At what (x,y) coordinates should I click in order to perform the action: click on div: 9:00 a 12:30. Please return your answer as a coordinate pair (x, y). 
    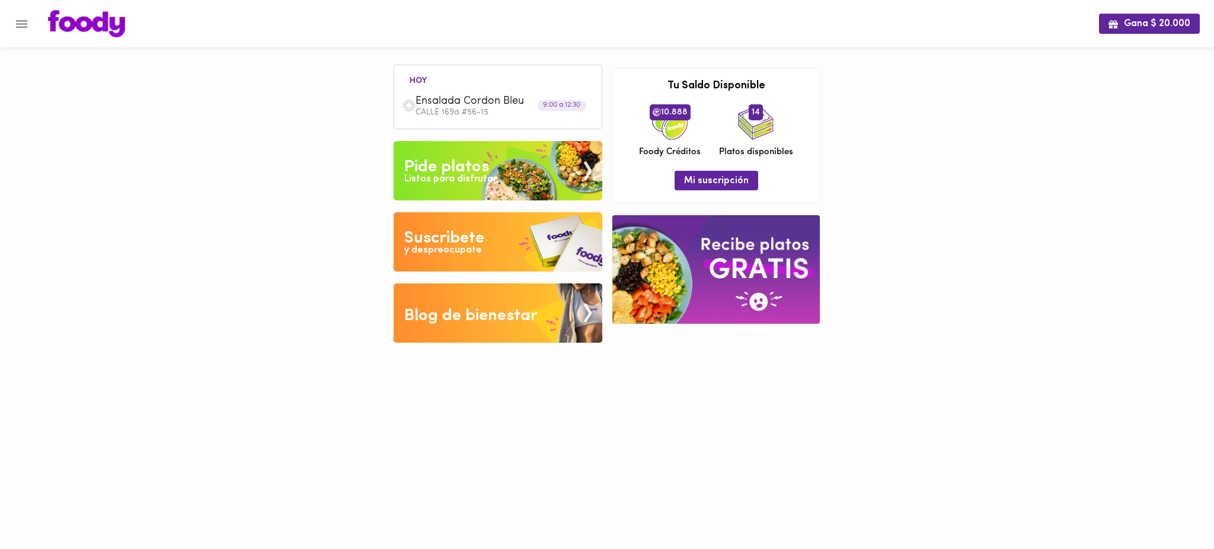
    Looking at the image, I should click on (561, 106).